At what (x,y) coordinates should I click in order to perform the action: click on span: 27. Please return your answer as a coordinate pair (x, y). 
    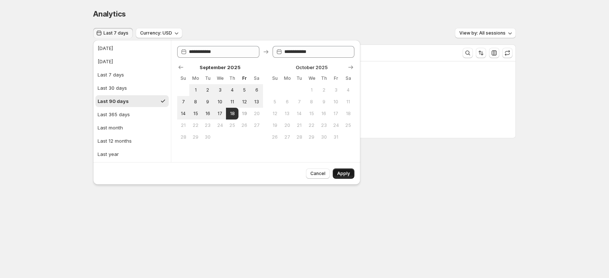
    Looking at the image, I should click on (257, 125).